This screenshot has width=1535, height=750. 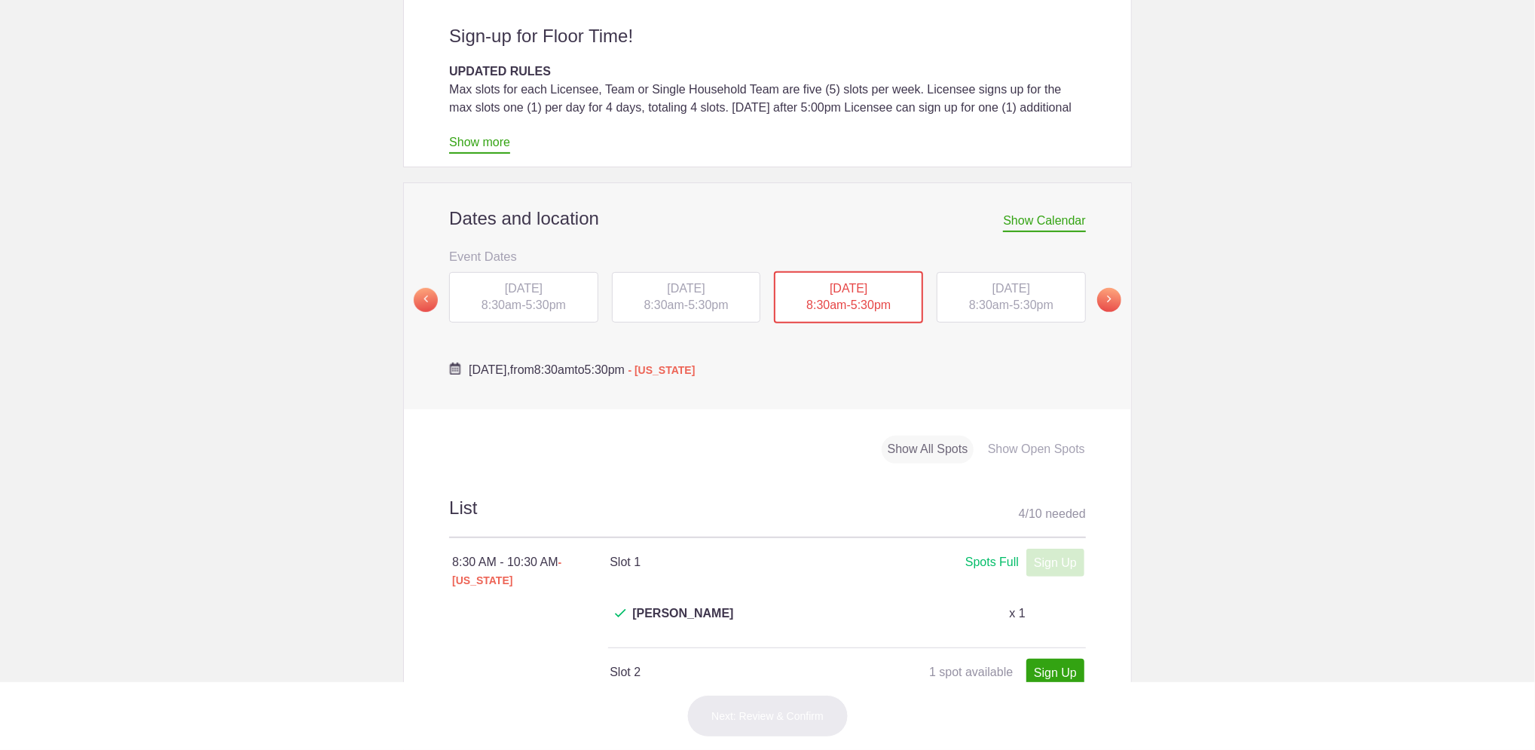 I want to click on h2: List, so click(x=767, y=516).